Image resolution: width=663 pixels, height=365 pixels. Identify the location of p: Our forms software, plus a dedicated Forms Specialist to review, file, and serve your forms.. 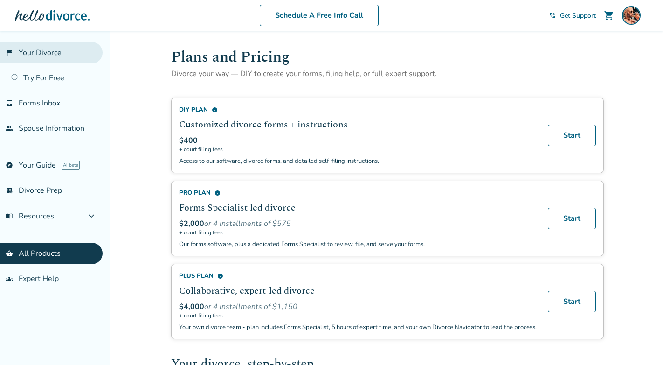
(358, 244).